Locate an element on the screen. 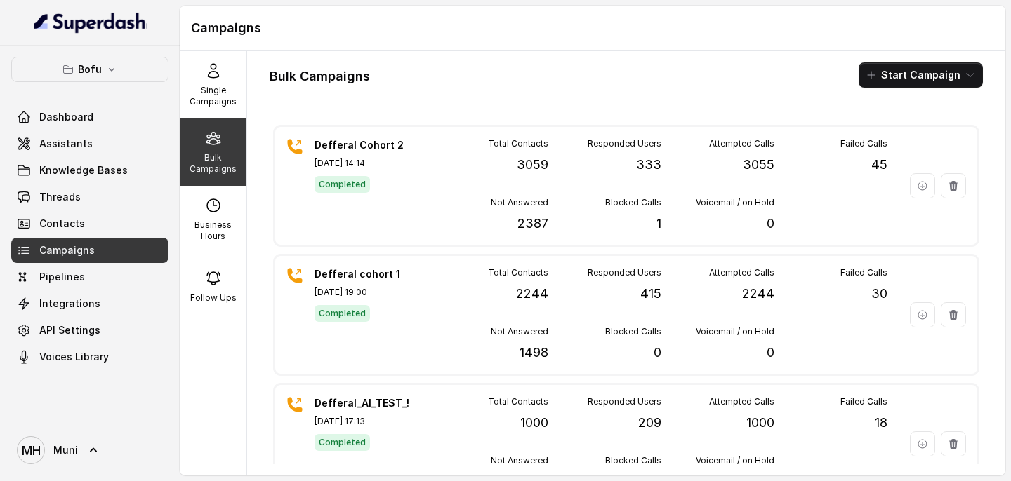 Image resolution: width=1011 pixels, height=481 pixels. span: Voices Library is located at coordinates (74, 357).